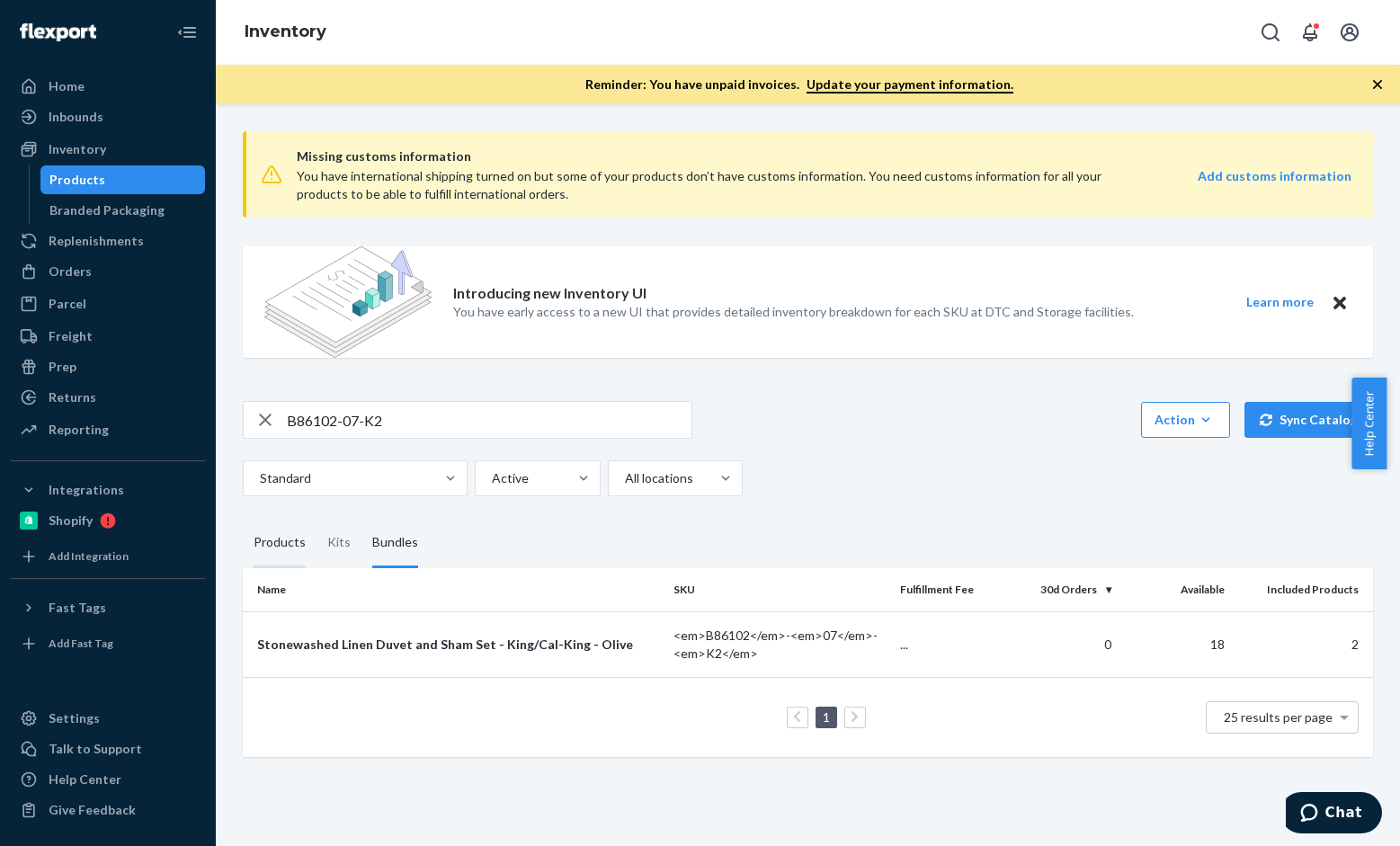 Image resolution: width=1400 pixels, height=846 pixels. Describe the element at coordinates (108, 241) in the screenshot. I see `a: Replenishments` at that location.